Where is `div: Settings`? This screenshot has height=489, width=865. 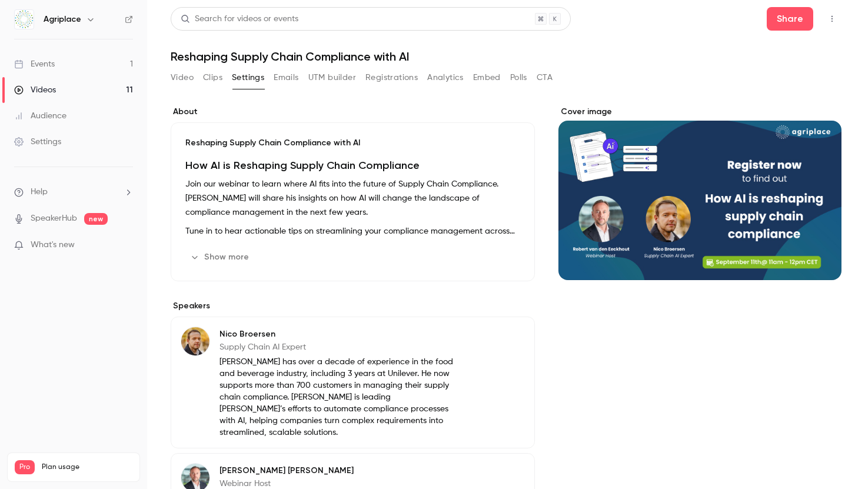 div: Settings is located at coordinates (38, 142).